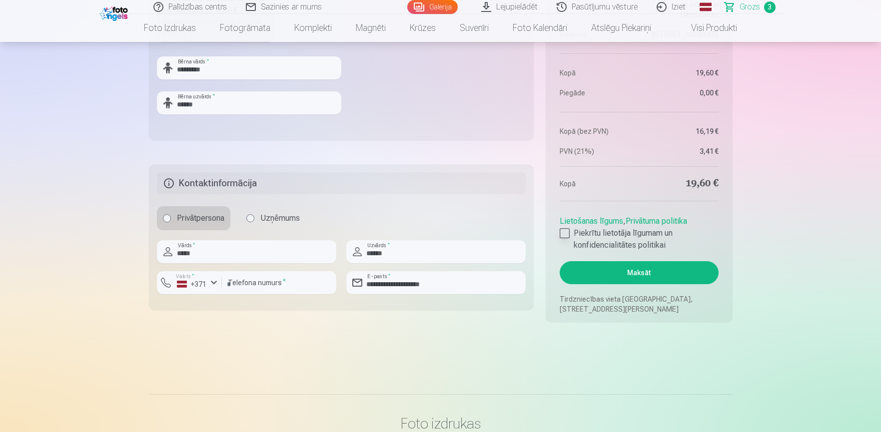  Describe the element at coordinates (769, 7) in the screenshot. I see `span: 3` at that location.